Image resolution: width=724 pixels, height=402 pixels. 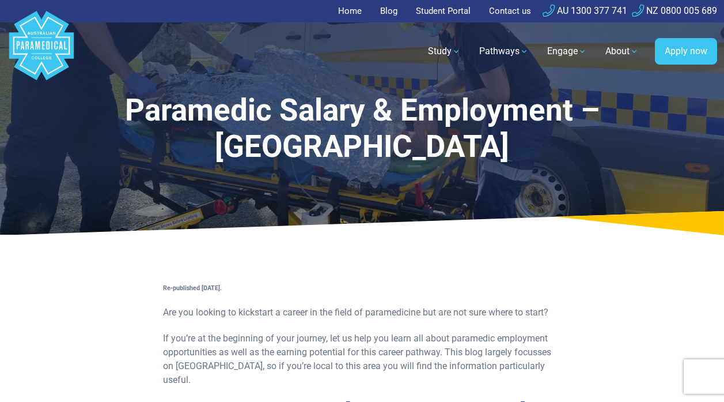 What do you see at coordinates (41, 51) in the screenshot?
I see `a: Australian Paramedical College` at bounding box center [41, 51].